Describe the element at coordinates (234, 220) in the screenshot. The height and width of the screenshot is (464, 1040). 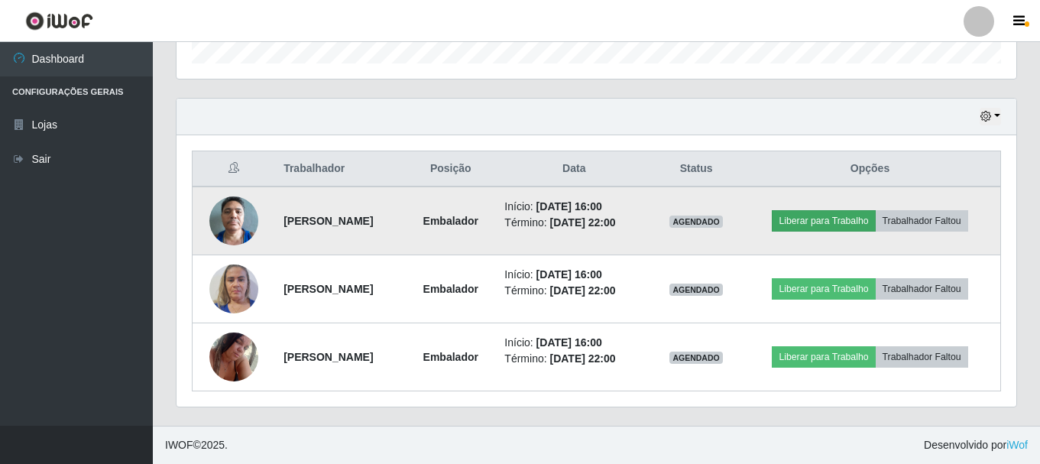
I see `img: 1720641166740.jpeg` at that location.